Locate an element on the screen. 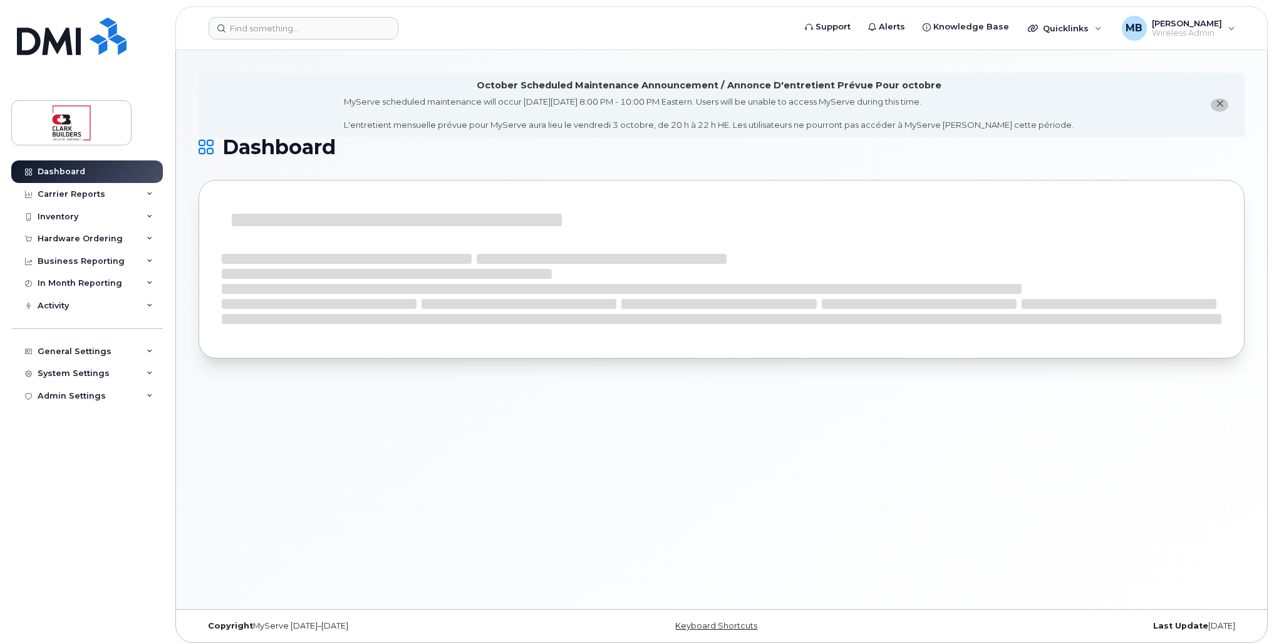  button: close notification is located at coordinates (1220, 105).